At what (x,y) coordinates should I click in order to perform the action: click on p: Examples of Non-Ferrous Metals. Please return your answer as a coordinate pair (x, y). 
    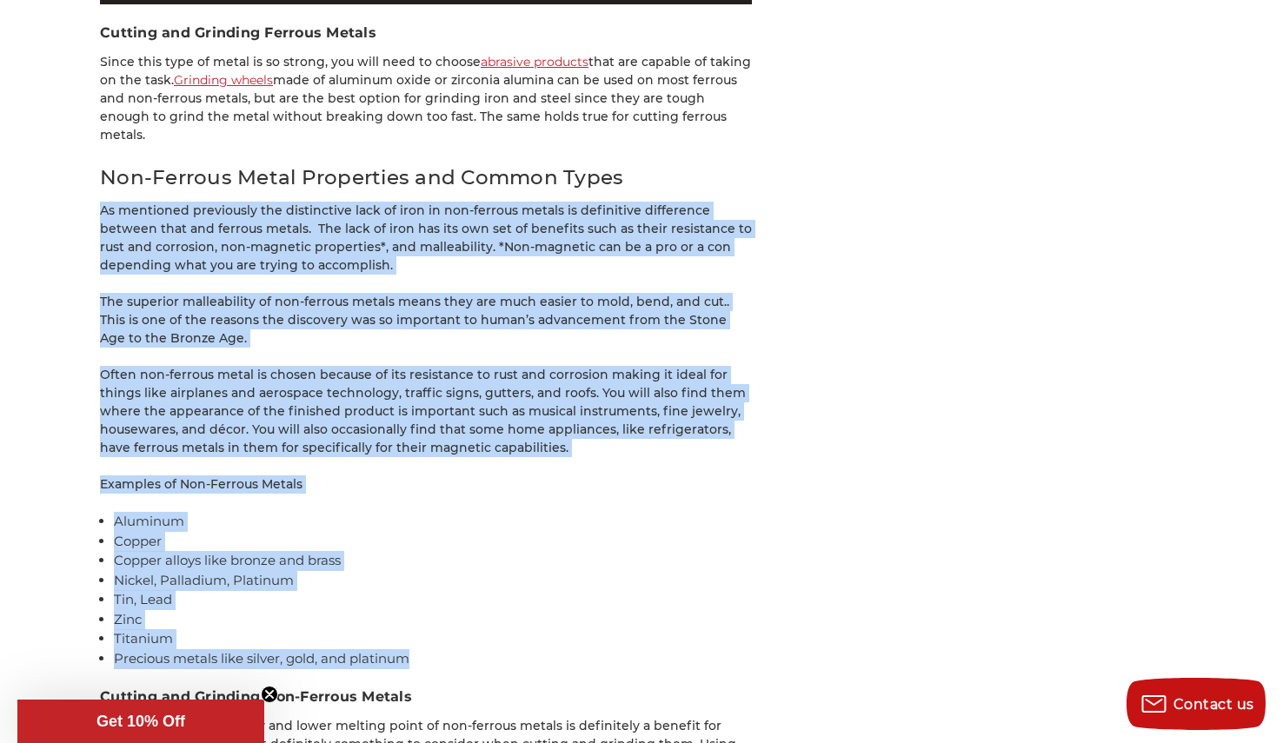
    Looking at the image, I should click on (426, 484).